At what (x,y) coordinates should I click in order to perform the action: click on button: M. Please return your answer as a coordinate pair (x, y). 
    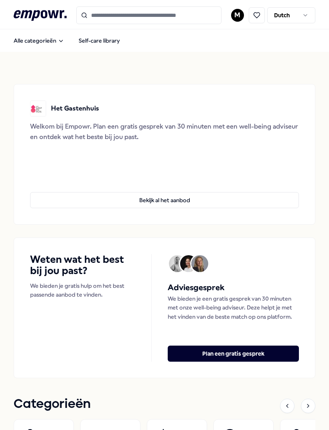
    Looking at the image, I should click on (238, 15).